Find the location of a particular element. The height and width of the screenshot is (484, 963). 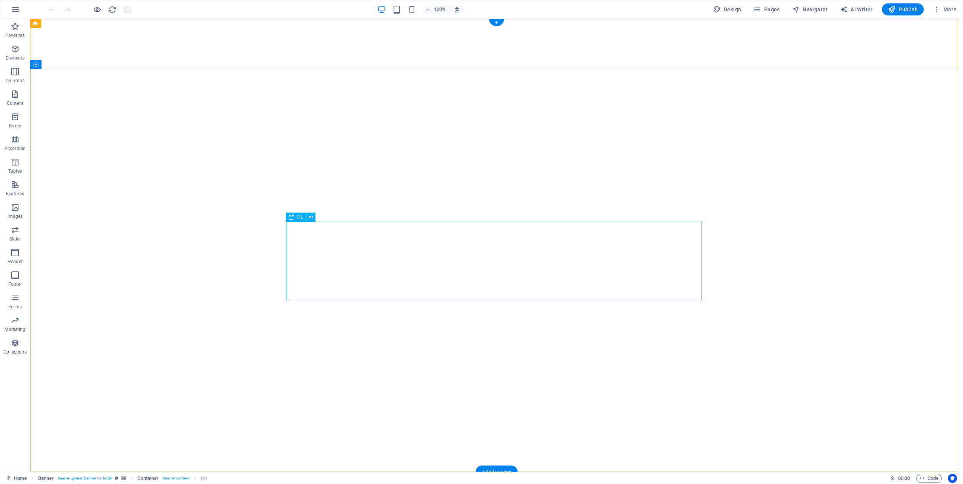

button: Click here to leave preview mode and continue editing is located at coordinates (97, 9).